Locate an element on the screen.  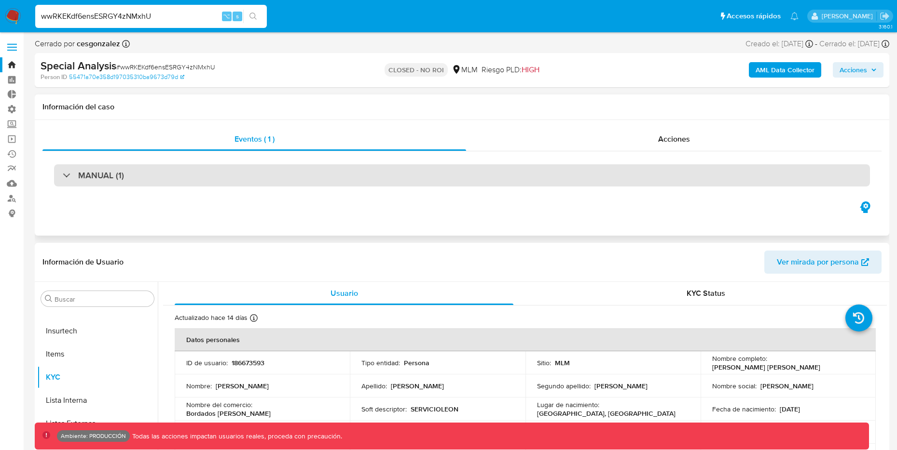
span: Accesos rápidos is located at coordinates (753, 16).